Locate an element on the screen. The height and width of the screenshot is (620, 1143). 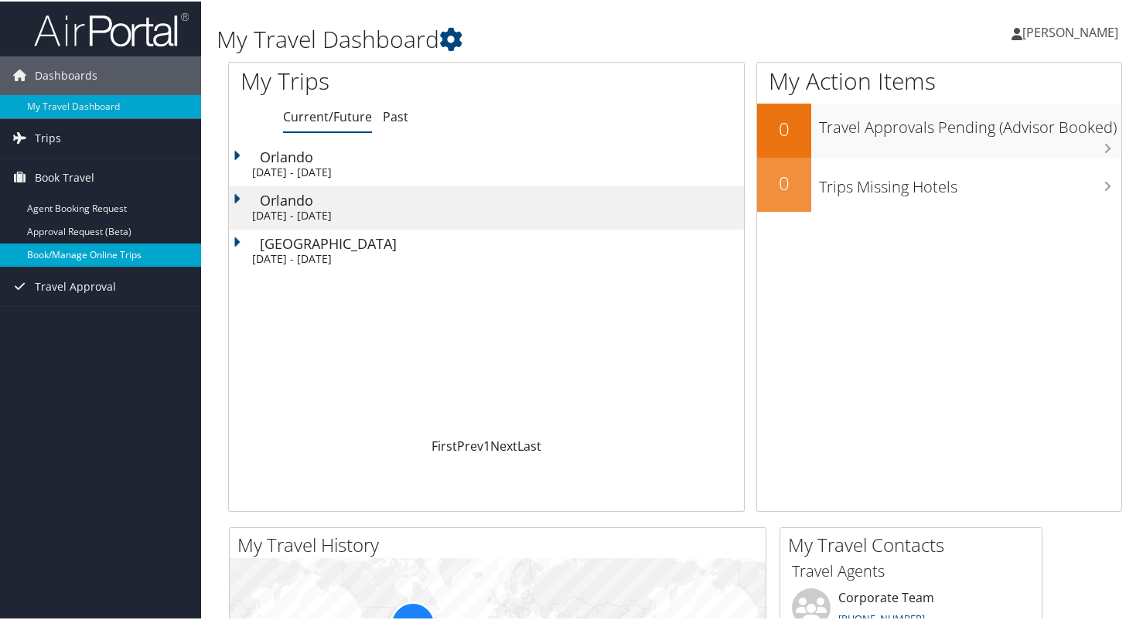
span: Travel Approval is located at coordinates (75, 285).